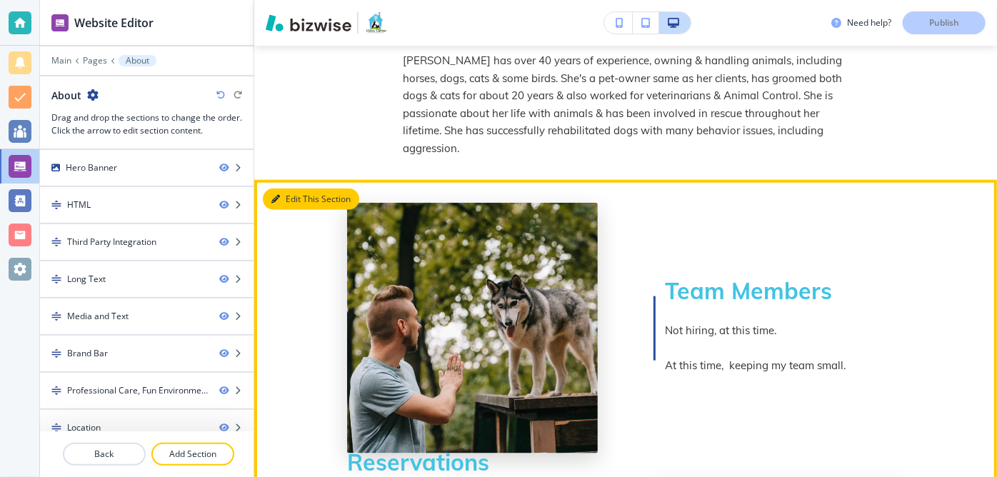 The image size is (997, 477). What do you see at coordinates (146, 316) in the screenshot?
I see `div: DragMedia and Text` at bounding box center [146, 316].